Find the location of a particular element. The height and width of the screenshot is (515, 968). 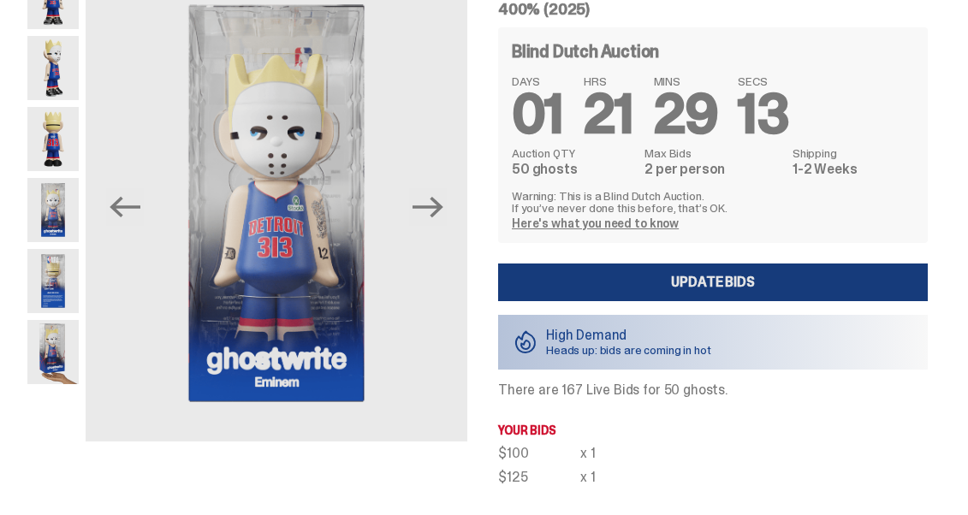

span: 21 is located at coordinates (608, 114).